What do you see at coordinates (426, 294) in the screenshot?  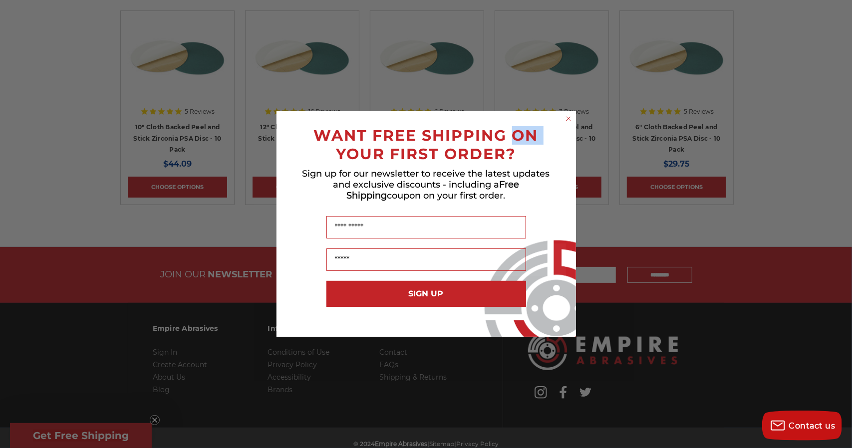 I see `button: SIGN UP` at bounding box center [426, 294].